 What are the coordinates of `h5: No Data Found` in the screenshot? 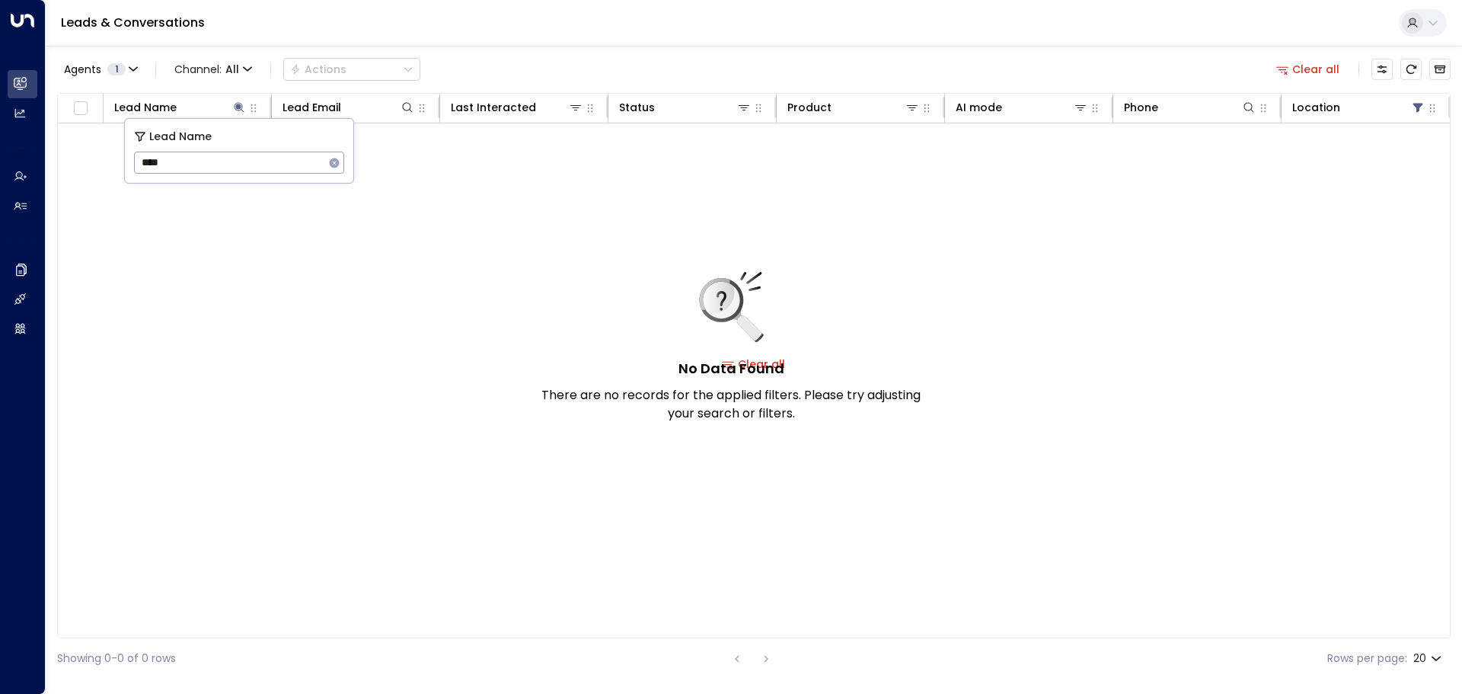 It's located at (731, 368).